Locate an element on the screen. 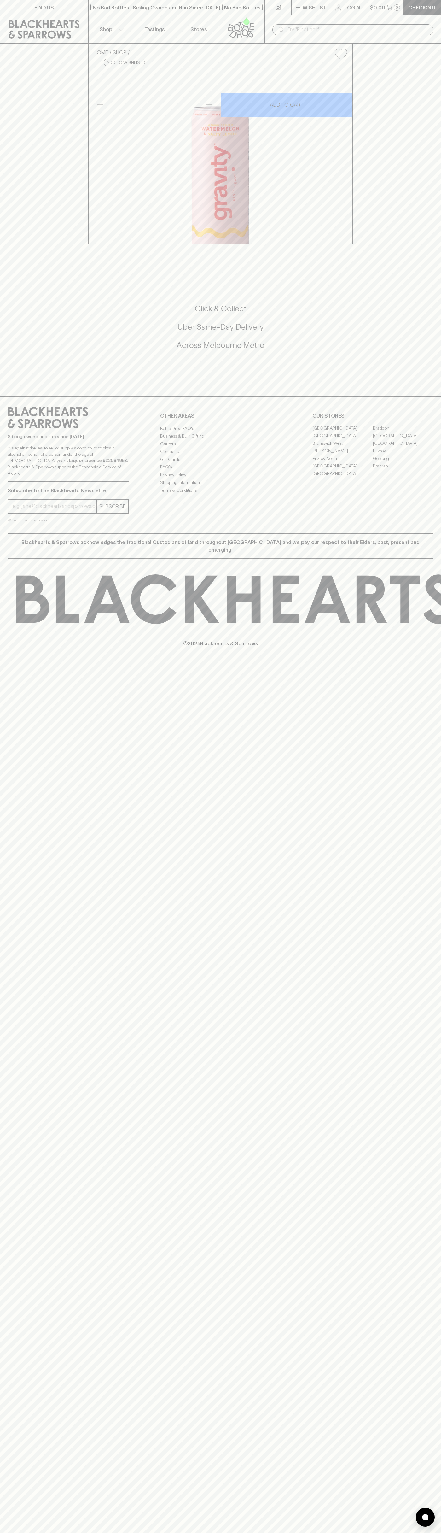 Image resolution: width=441 pixels, height=1533 pixels. a: Business & Bulk Gifting is located at coordinates (221, 436).